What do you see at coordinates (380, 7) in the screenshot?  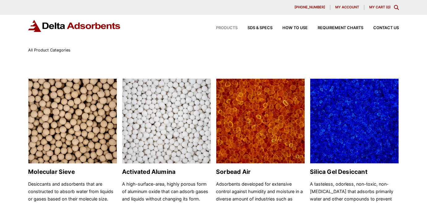 I see `a: My Cart (0)` at bounding box center [380, 7].